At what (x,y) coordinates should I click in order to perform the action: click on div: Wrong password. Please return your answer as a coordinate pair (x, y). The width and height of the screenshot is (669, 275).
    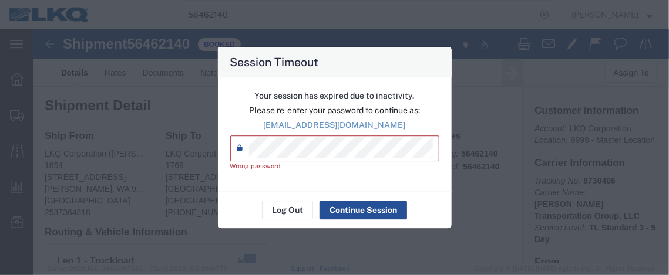
    Looking at the image, I should click on (335, 166).